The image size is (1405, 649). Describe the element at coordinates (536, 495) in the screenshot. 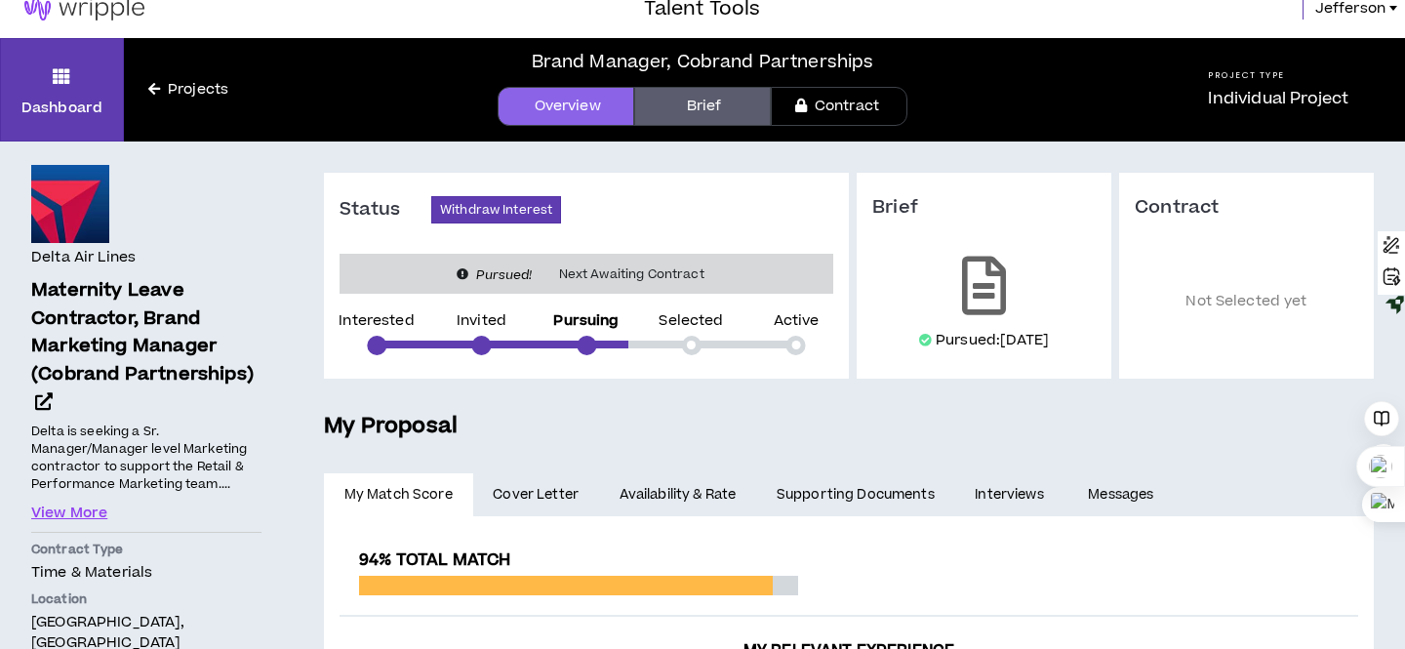

I see `span: Cover Letter` at that location.